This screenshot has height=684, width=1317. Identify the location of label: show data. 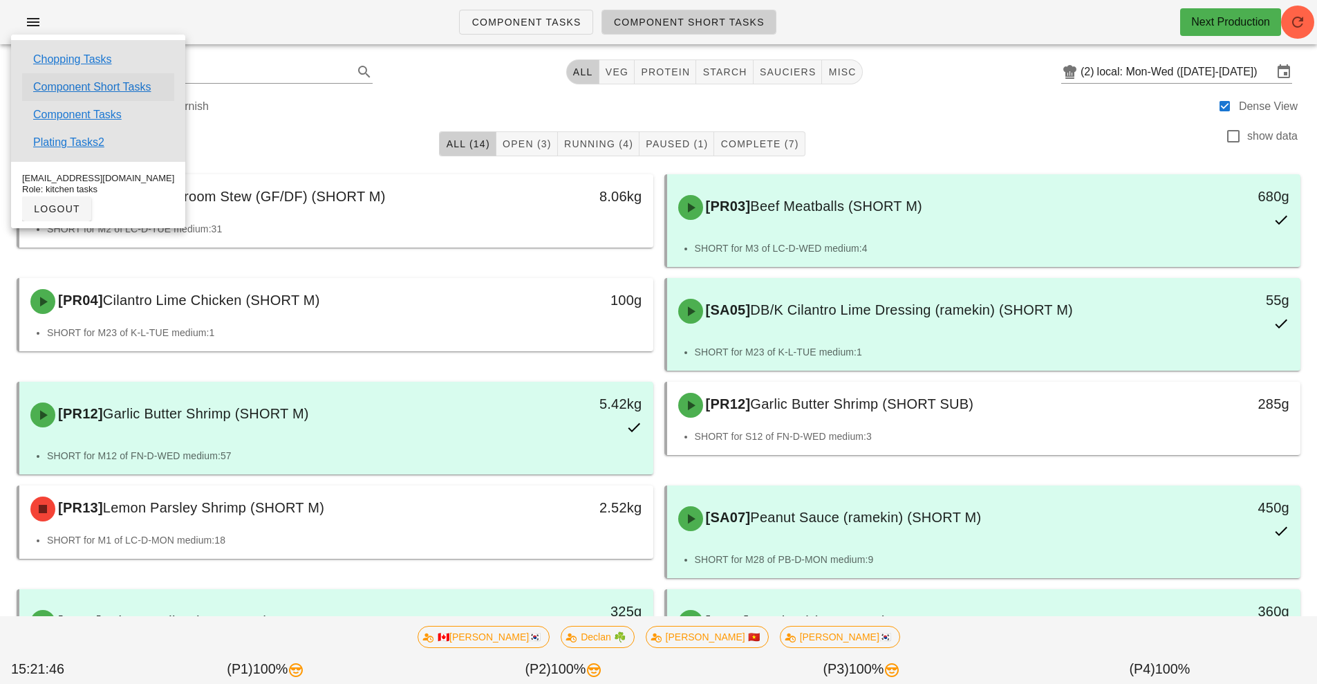
(1272, 136).